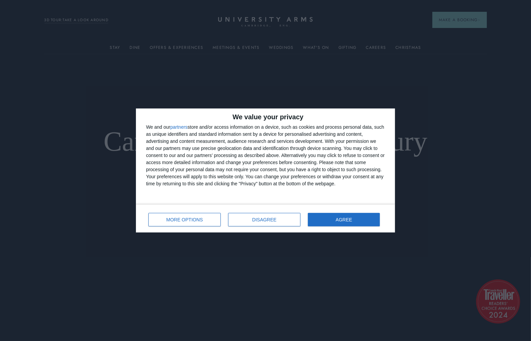  I want to click on h2: We value your privacy, so click(266, 117).